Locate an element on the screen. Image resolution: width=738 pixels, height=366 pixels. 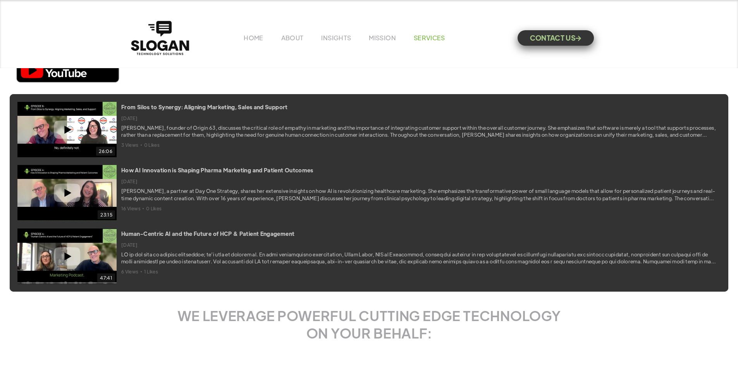
span: 23:15 is located at coordinates (106, 215).